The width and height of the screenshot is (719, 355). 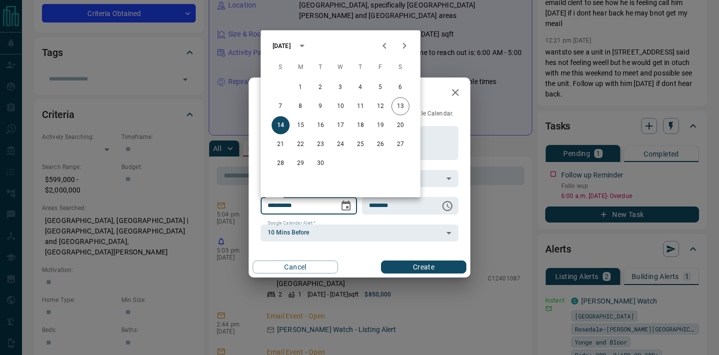 What do you see at coordinates (301, 144) in the screenshot?
I see `button: 22` at bounding box center [301, 144].